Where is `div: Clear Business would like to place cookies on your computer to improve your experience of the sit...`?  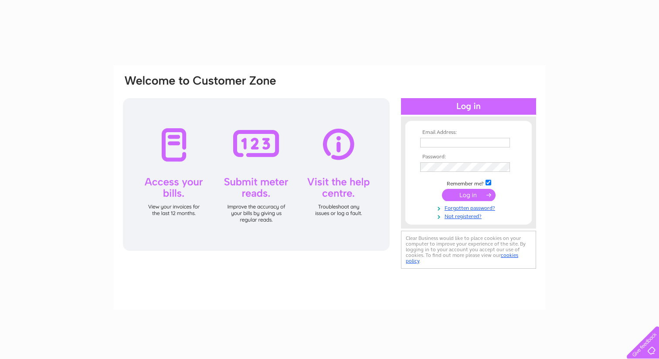 div: Clear Business would like to place cookies on your computer to improve your experience of the sit... is located at coordinates (468, 249).